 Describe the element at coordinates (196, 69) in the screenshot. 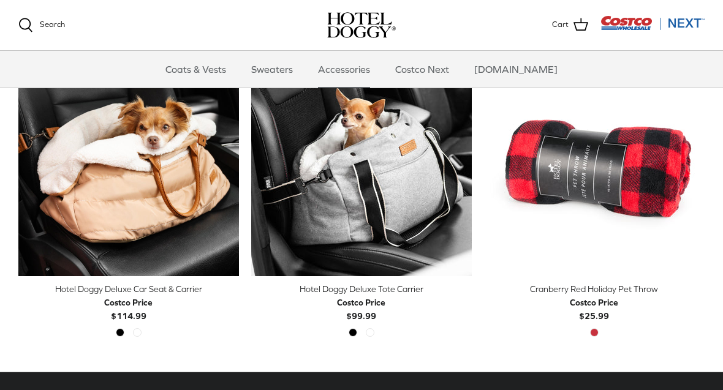

I see `a: Coats & Vests` at that location.